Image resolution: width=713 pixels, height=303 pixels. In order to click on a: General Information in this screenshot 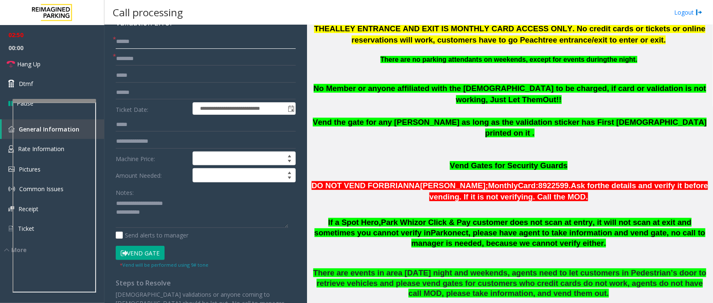, I will do `click(53, 129)`.